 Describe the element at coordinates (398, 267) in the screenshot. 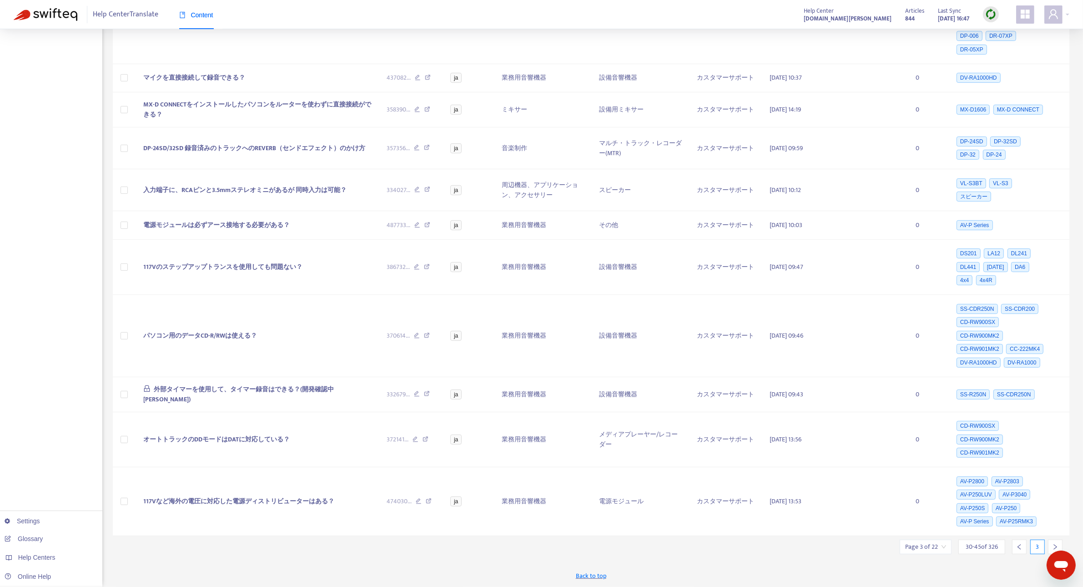

I see `span: 386732 ...` at that location.